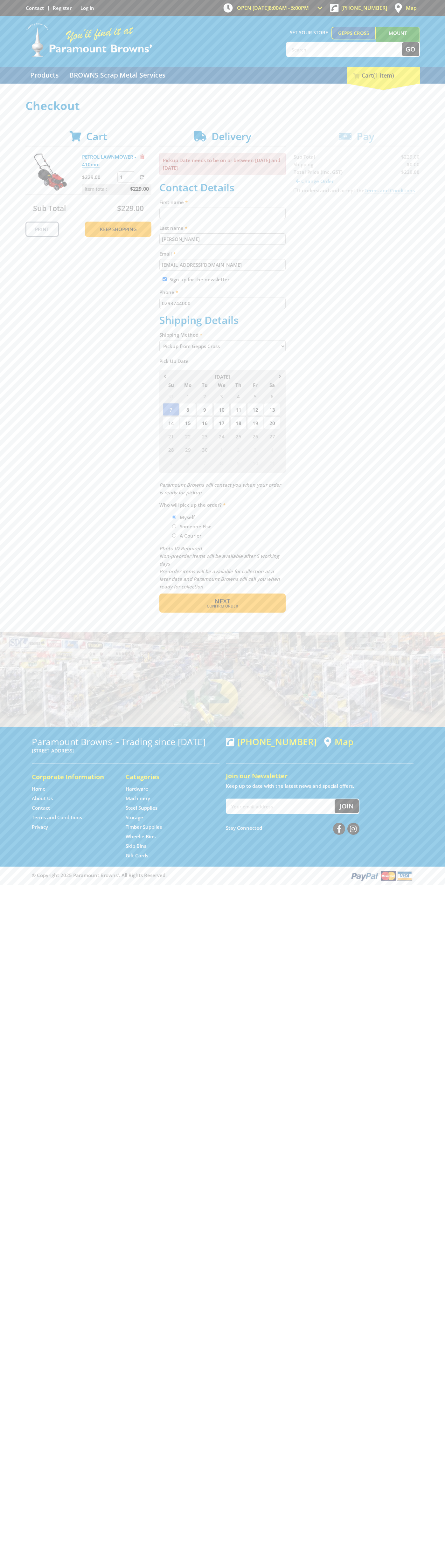 The image size is (445, 1545). What do you see at coordinates (97, 136) in the screenshot?
I see `span: Cart` at bounding box center [97, 136].